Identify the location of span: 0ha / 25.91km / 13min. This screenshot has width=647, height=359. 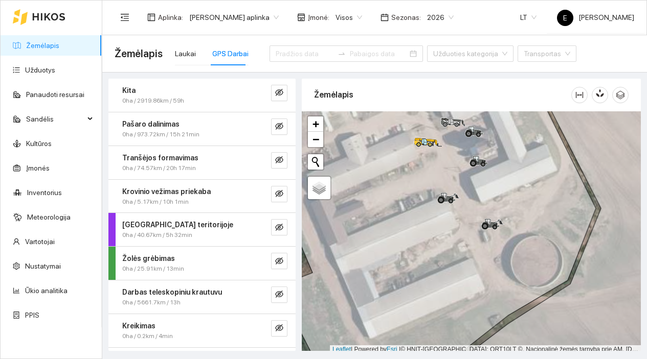
(153, 269).